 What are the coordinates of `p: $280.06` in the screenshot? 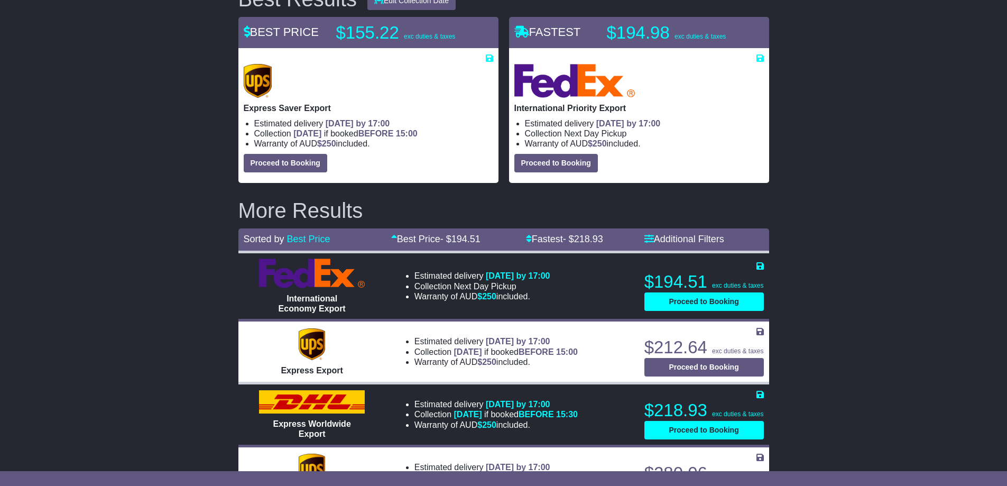 It's located at (704, 473).